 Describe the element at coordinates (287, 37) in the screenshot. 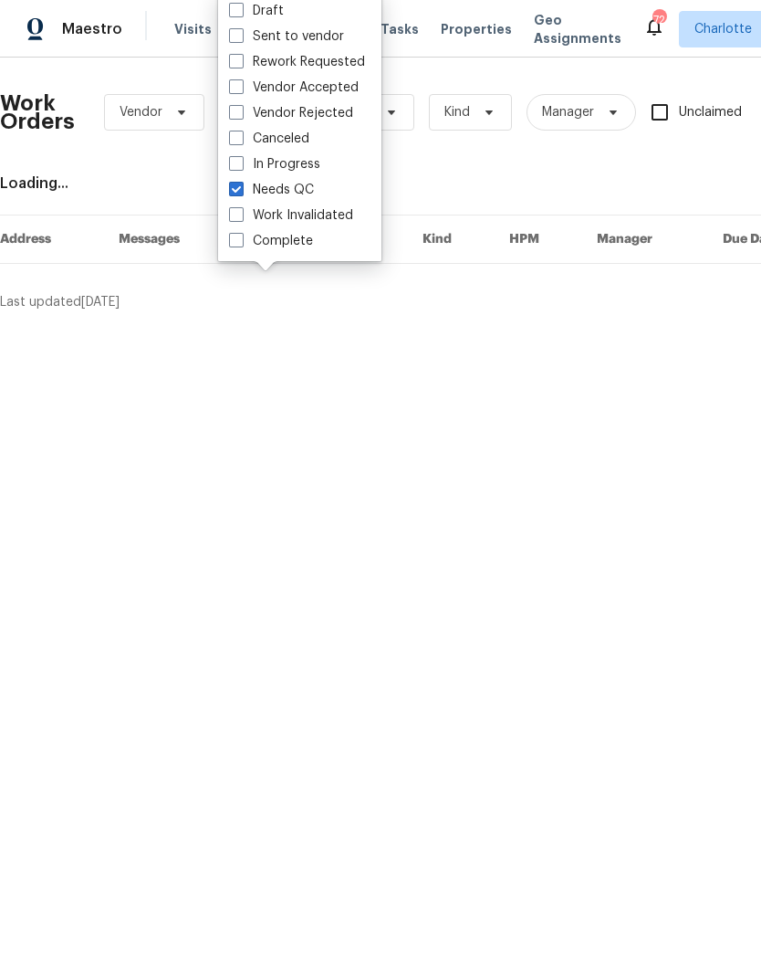

I see `label: Sent to vendor` at that location.